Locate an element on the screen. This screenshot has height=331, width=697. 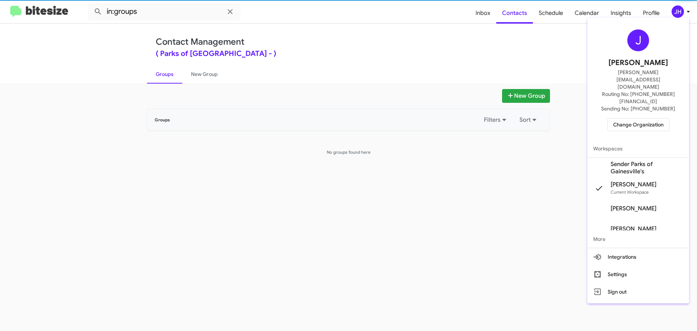
span: Sender Parks of Gainesville's is located at coordinates (647, 168).